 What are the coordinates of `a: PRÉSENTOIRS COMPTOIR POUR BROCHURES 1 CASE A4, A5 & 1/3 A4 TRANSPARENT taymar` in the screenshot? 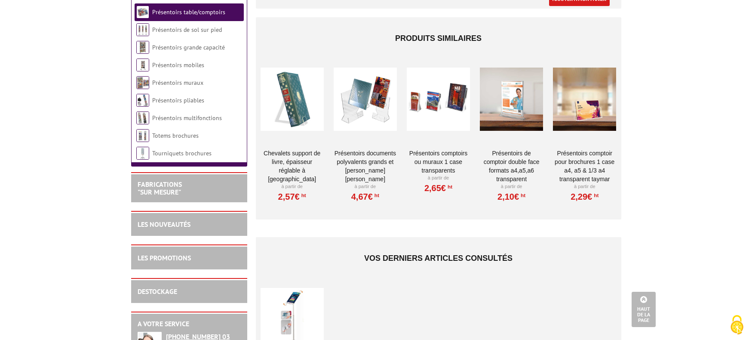 It's located at (584, 166).